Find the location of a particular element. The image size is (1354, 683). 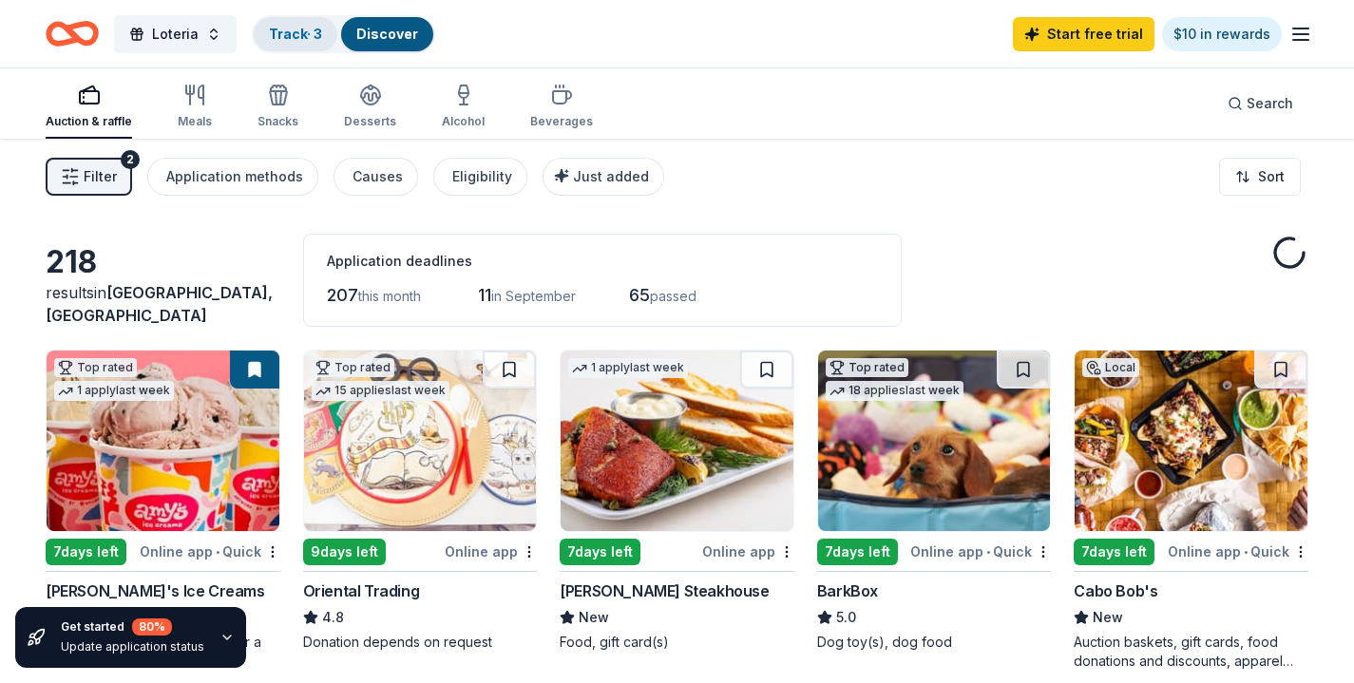

button: Snacks is located at coordinates (277, 107).